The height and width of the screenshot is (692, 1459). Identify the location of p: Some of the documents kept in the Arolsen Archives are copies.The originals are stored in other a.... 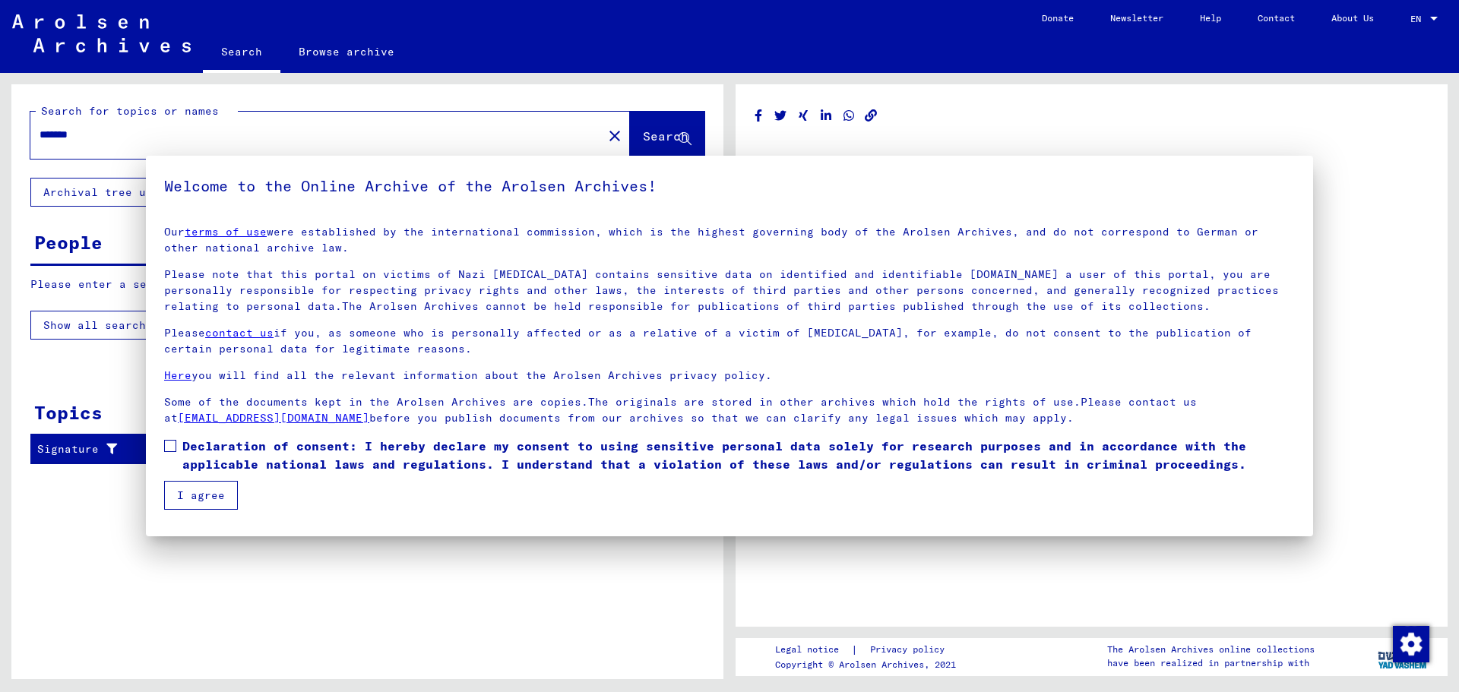
(730, 410).